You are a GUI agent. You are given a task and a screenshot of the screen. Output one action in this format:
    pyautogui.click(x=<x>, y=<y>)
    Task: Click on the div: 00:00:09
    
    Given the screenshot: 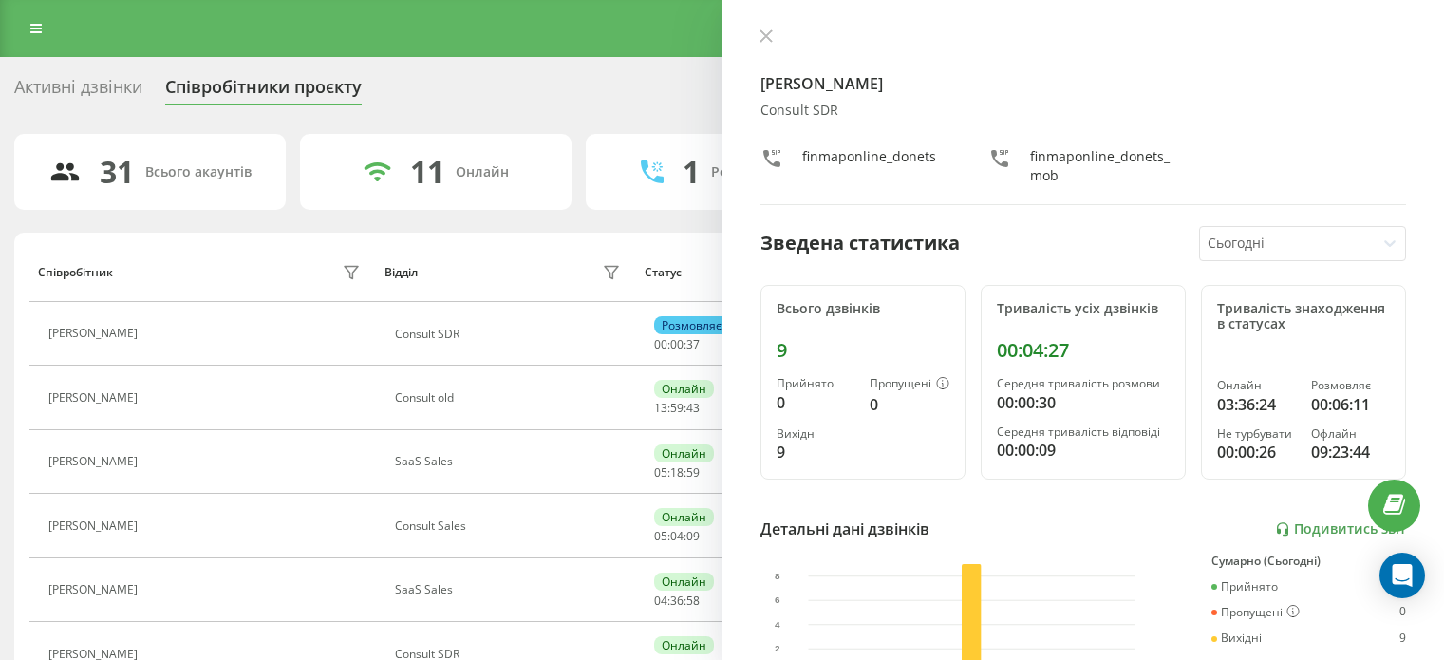 What is the action you would take?
    pyautogui.click(x=1083, y=450)
    